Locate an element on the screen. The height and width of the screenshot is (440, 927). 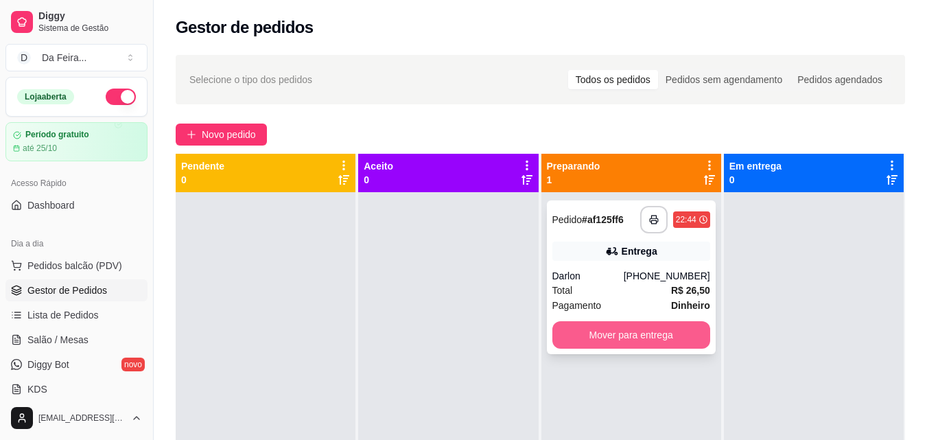
a: Período gratuitoaté 25/10 is located at coordinates (76, 141).